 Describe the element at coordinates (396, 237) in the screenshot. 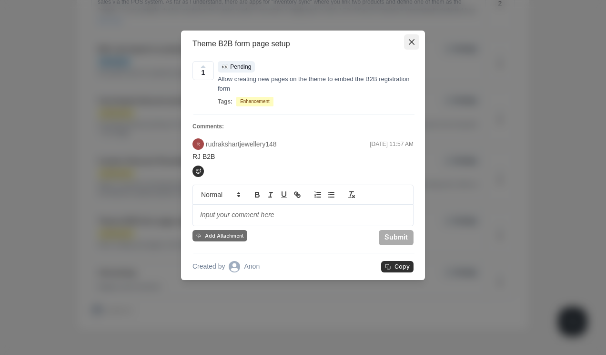

I see `button: Submit` at that location.